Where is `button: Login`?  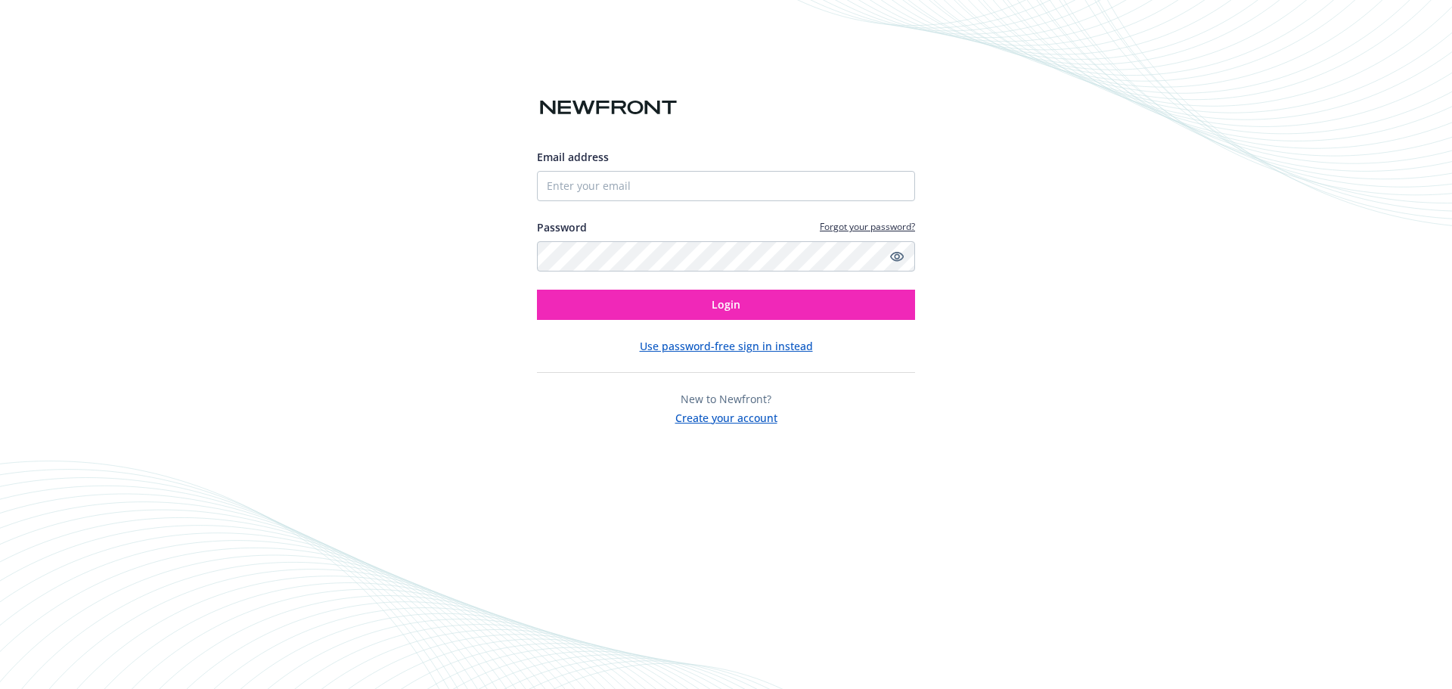 button: Login is located at coordinates (726, 305).